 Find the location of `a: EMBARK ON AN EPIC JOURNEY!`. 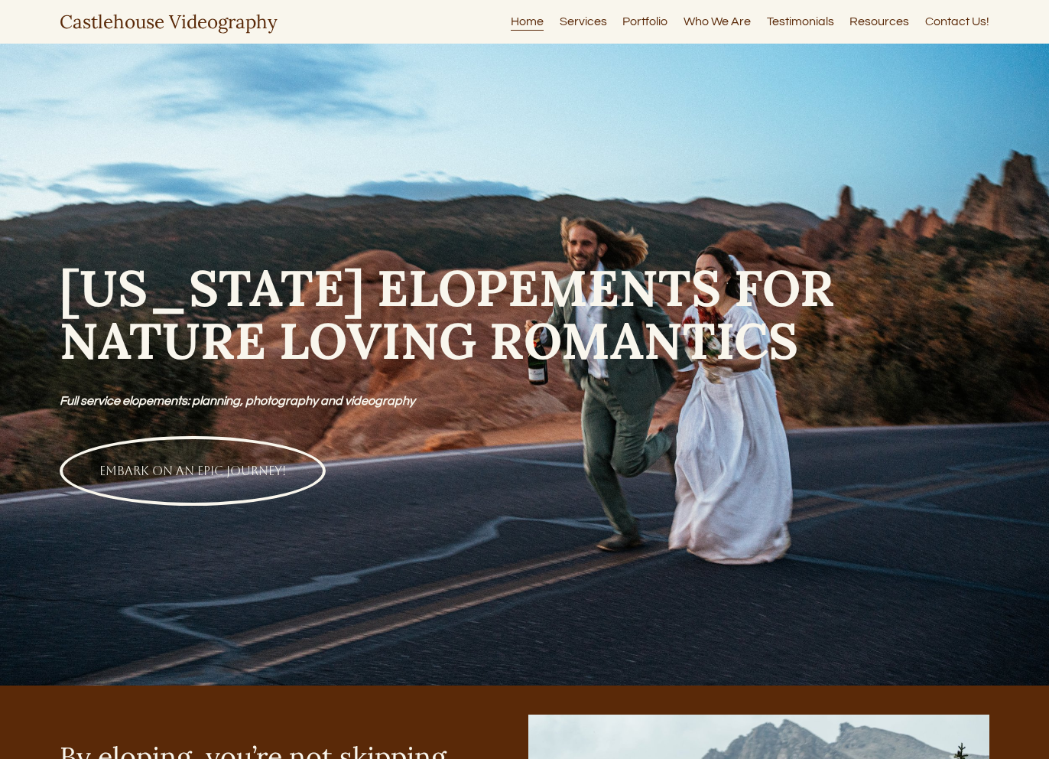

a: EMBARK ON AN EPIC JOURNEY! is located at coordinates (193, 470).